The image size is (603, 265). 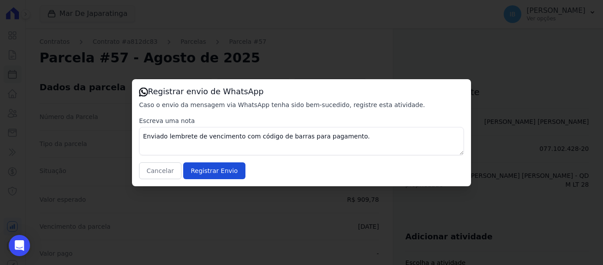 I want to click on div: Open Intercom Messenger, so click(x=19, y=245).